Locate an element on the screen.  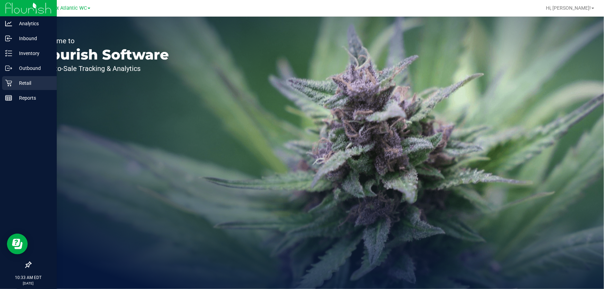
p: Outbound is located at coordinates (33, 68).